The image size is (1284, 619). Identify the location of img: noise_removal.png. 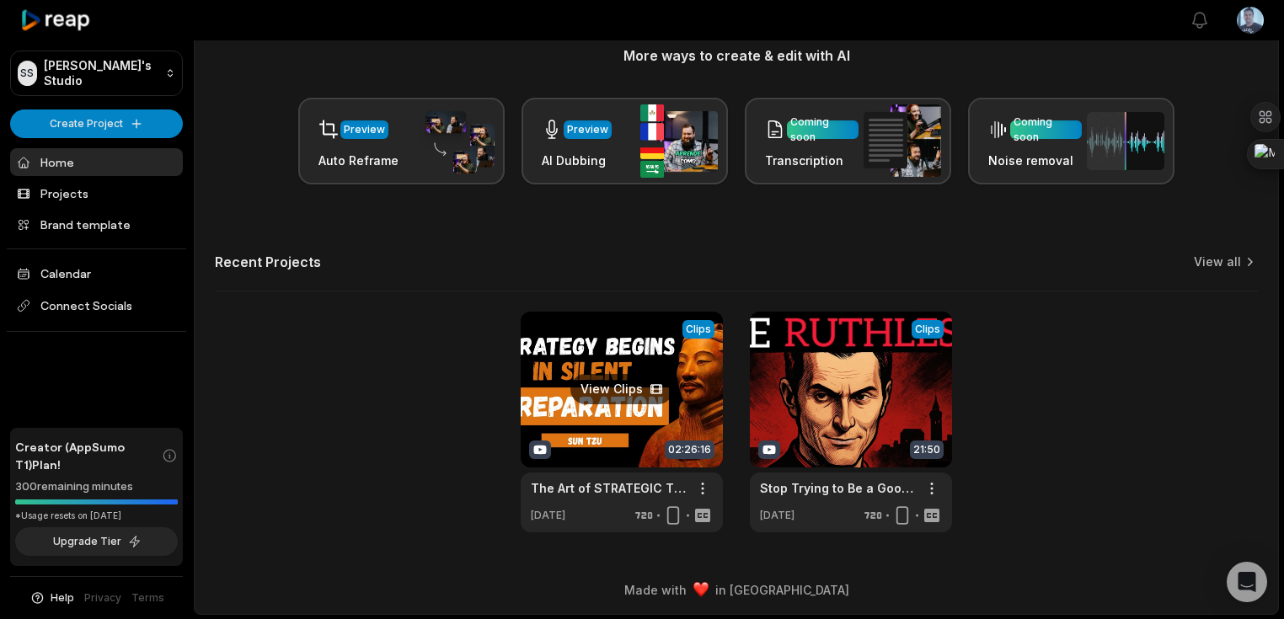
(1126, 141).